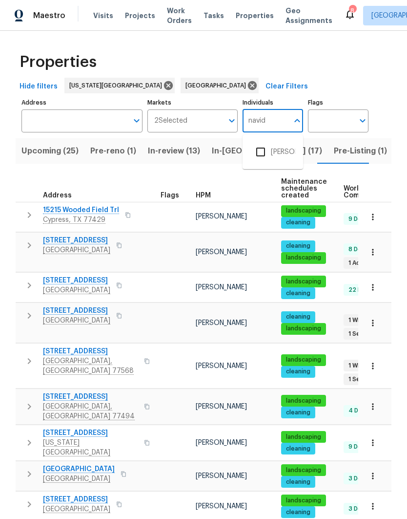 The height and width of the screenshot is (519, 407). I want to click on span: 8 Done, so click(359, 249).